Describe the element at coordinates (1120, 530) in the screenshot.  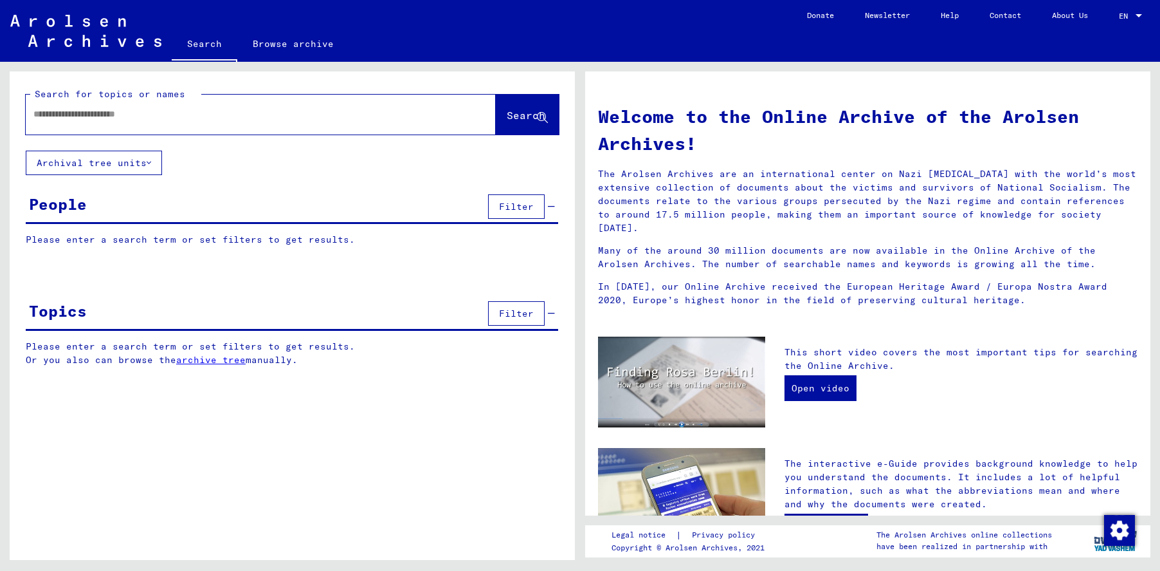
I see `img: Change consent` at that location.